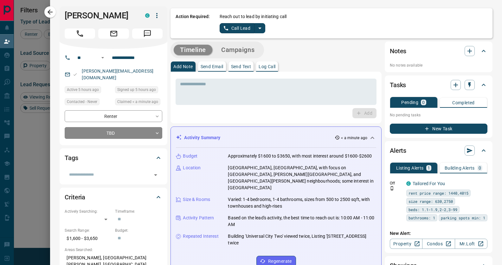 The width and height of the screenshot is (502, 265). Describe the element at coordinates (438, 193) in the screenshot. I see `span: rent price range: 1440,4015` at that location.